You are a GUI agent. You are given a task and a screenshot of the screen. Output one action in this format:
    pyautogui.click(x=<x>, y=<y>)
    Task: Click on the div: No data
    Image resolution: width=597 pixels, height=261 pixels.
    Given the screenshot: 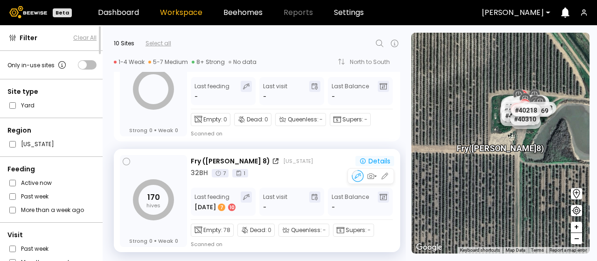 What is the action you would take?
    pyautogui.click(x=242, y=62)
    